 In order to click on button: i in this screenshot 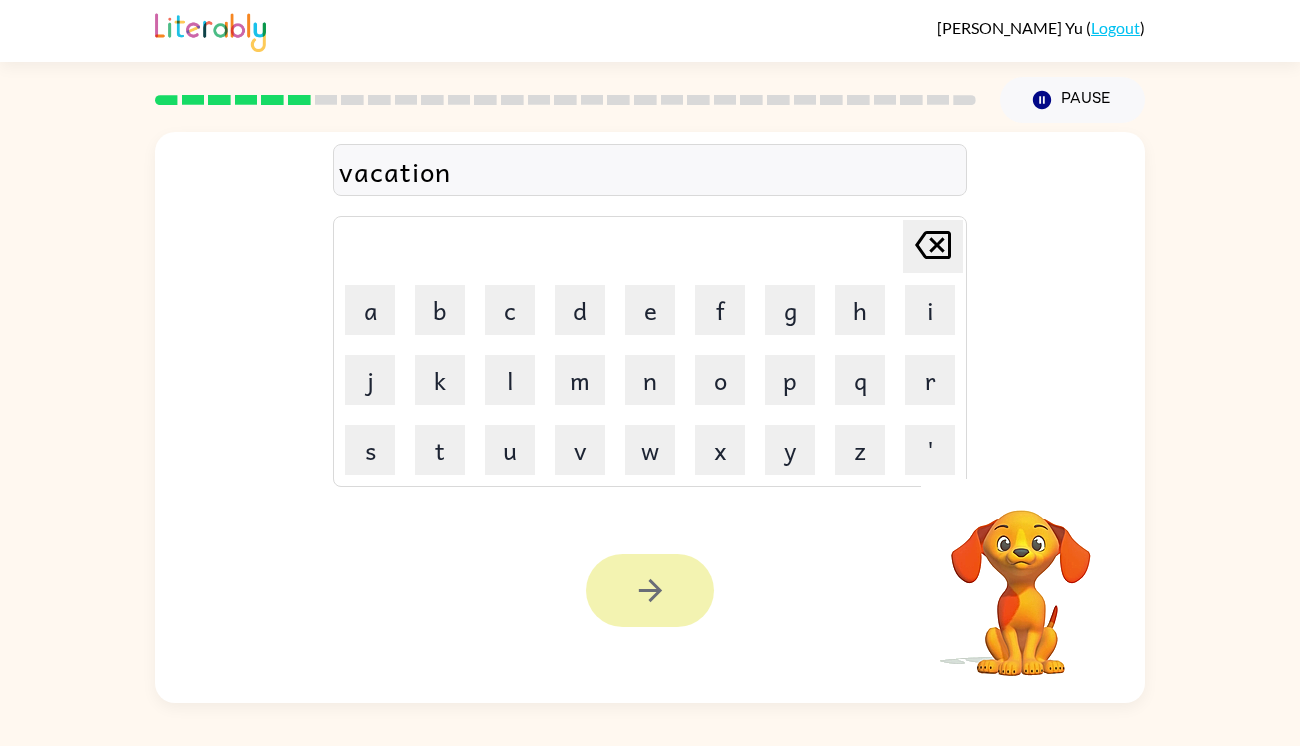, I will do `click(930, 310)`.